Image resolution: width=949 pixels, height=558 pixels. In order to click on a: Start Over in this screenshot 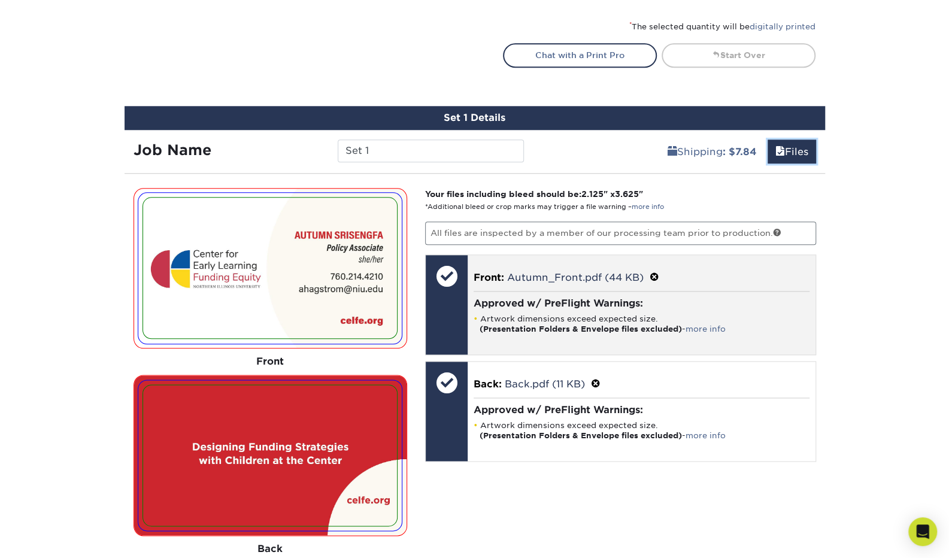, I will do `click(738, 55)`.